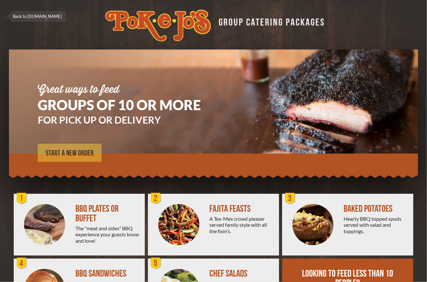 The height and width of the screenshot is (282, 427). What do you see at coordinates (242, 225) in the screenshot?
I see `div: A Tex-Mex crowd pleaser served family style with all the fixin’s.` at bounding box center [242, 225].